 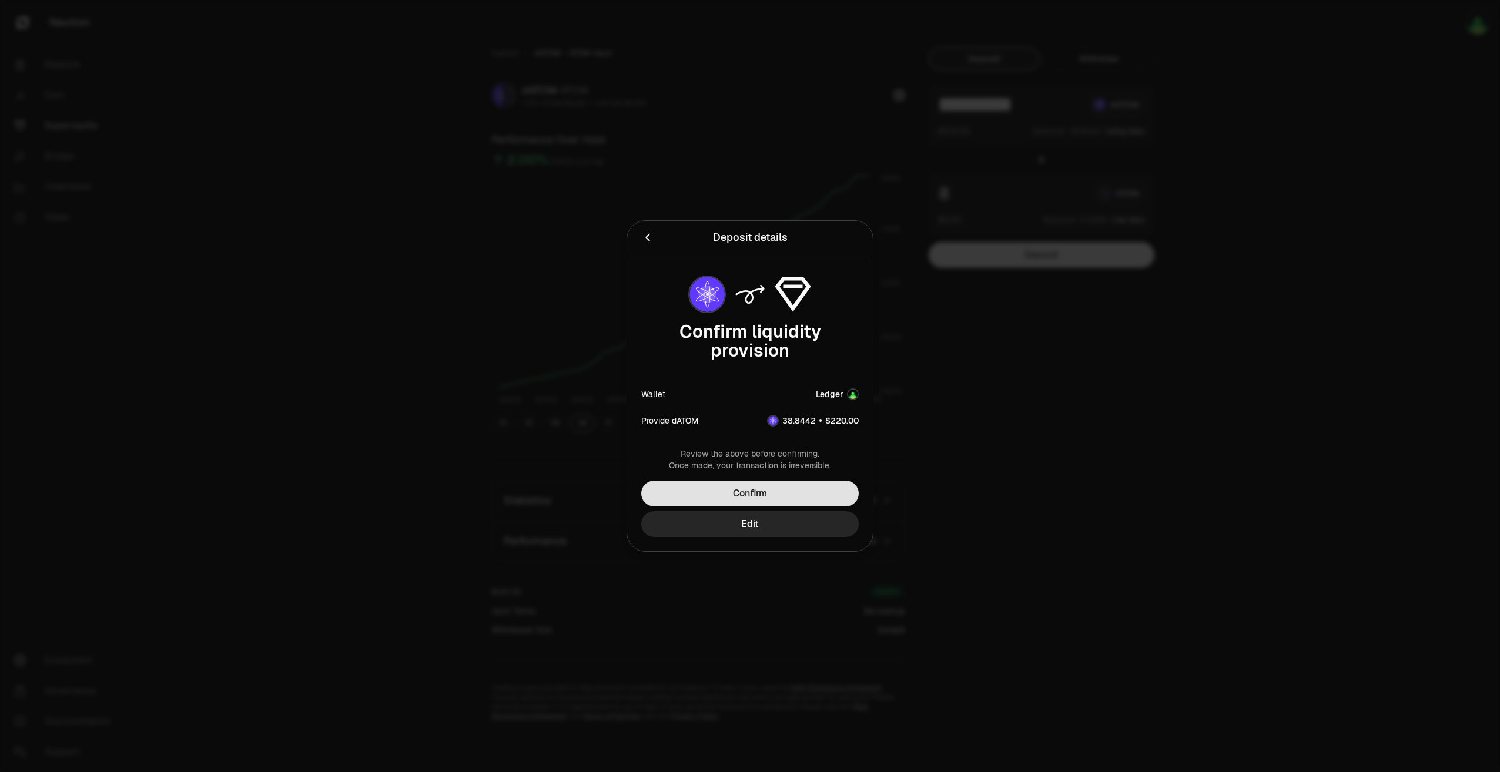 I want to click on button: Confirm, so click(x=750, y=494).